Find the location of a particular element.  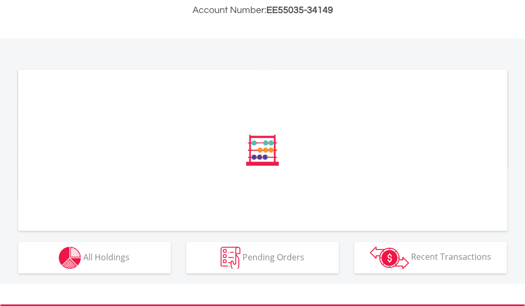

button: Pending Orders is located at coordinates (262, 258).